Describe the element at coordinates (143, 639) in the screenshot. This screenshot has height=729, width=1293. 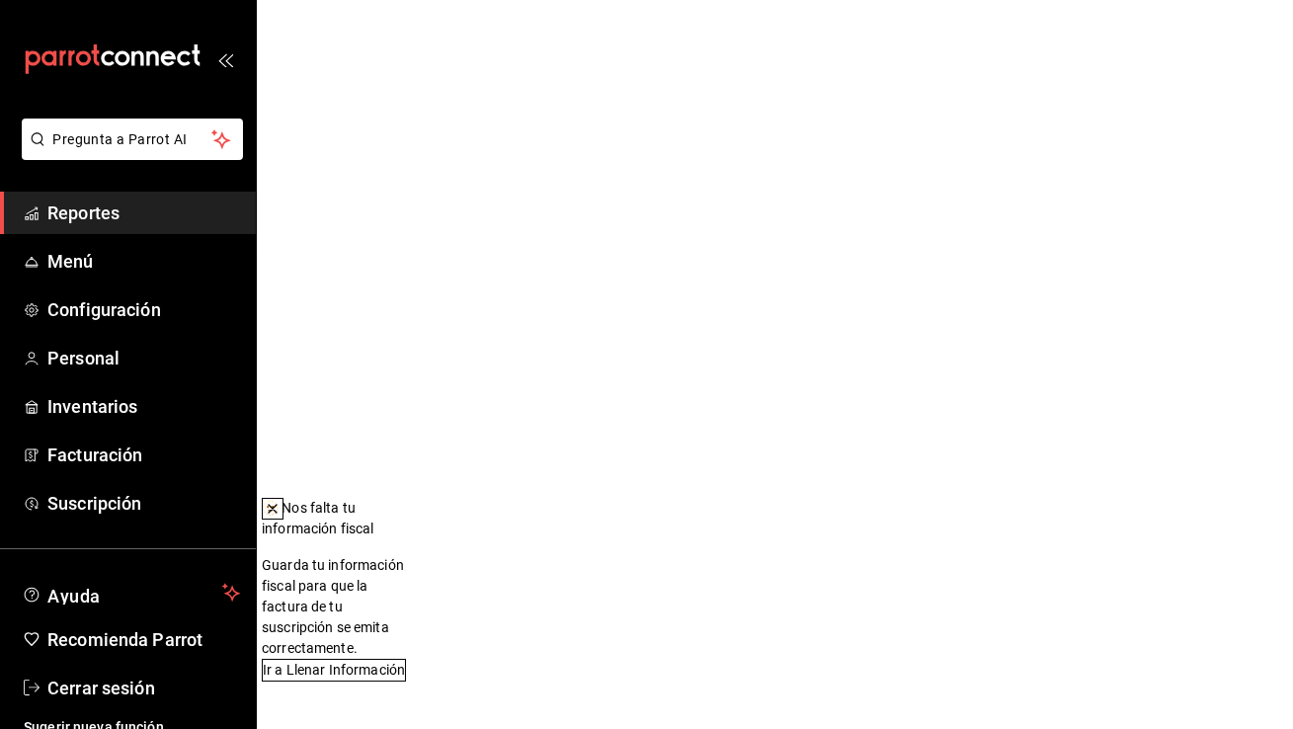
I see `span: Recomienda Parrot` at that location.